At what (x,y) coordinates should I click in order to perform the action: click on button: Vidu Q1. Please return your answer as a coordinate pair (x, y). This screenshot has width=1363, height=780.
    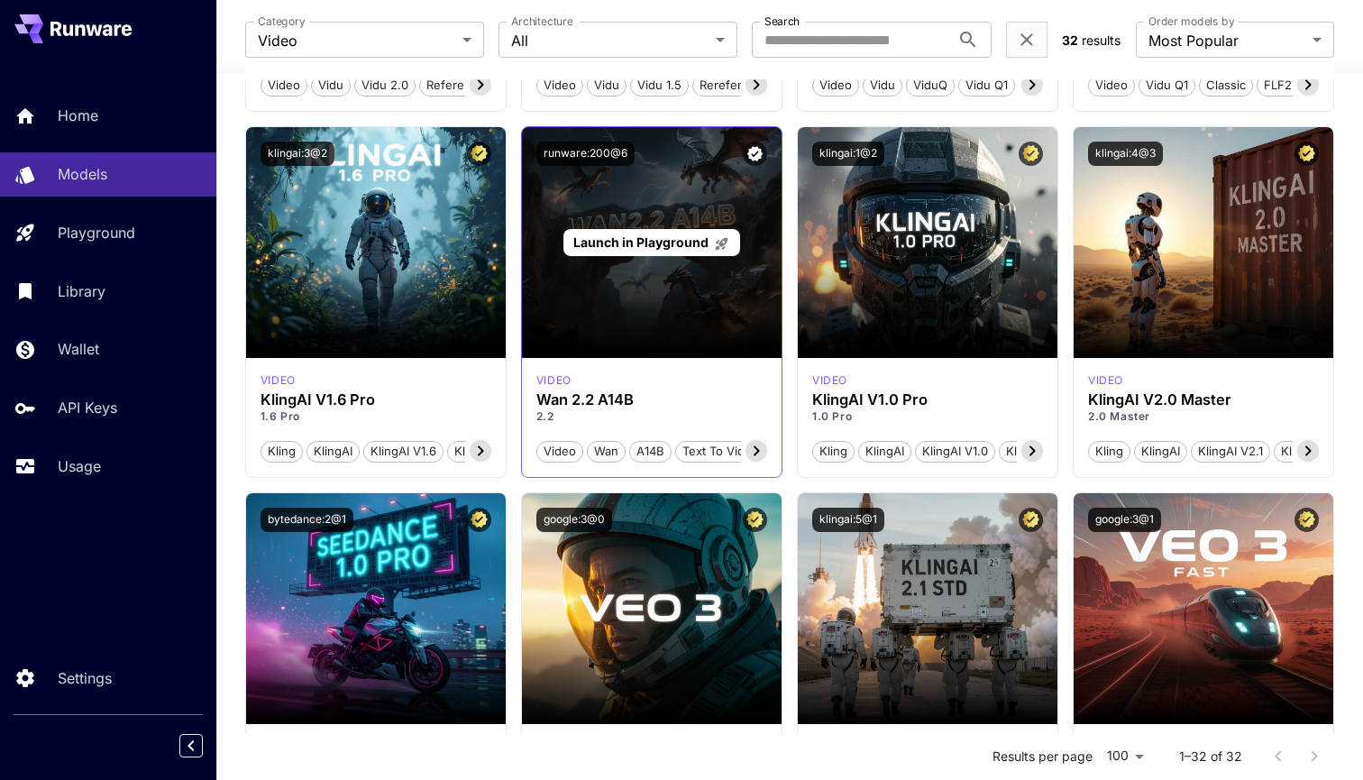
    Looking at the image, I should click on (986, 85).